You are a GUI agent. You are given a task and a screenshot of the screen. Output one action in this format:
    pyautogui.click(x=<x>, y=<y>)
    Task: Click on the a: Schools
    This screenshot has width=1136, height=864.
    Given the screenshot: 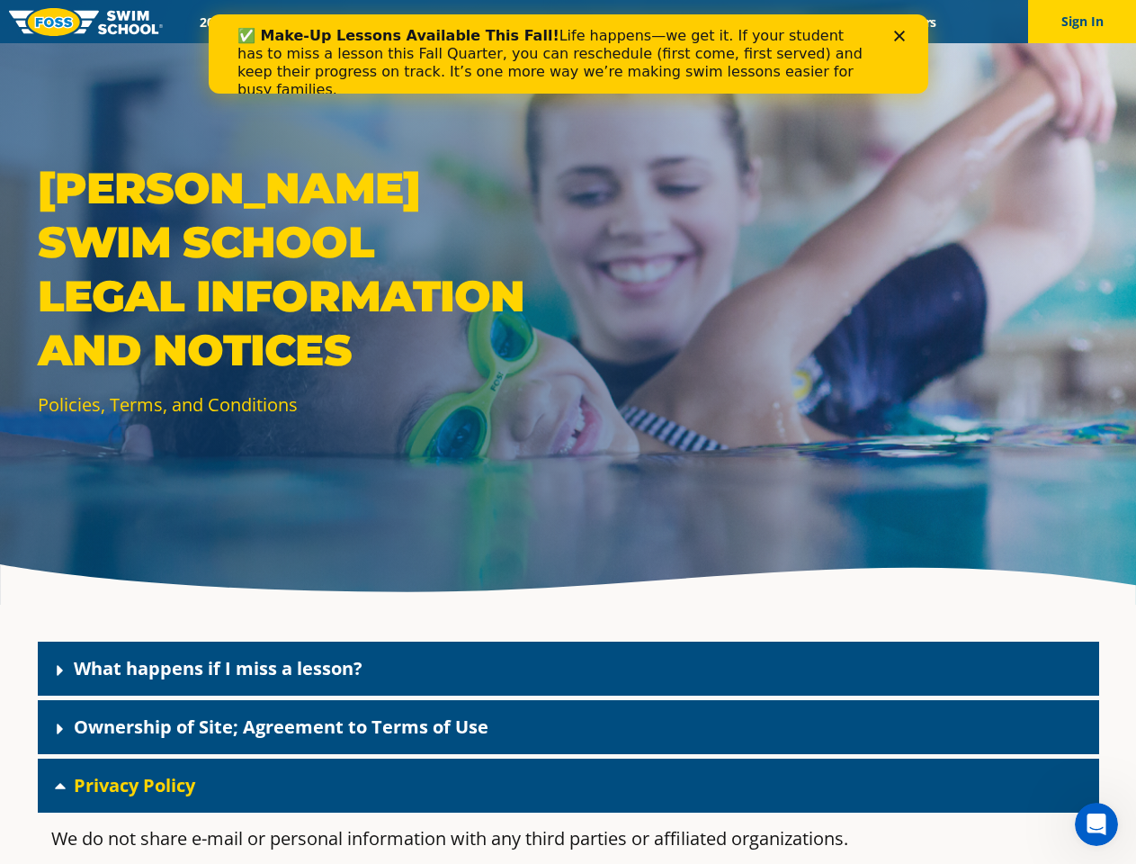 What is the action you would take?
    pyautogui.click(x=335, y=22)
    